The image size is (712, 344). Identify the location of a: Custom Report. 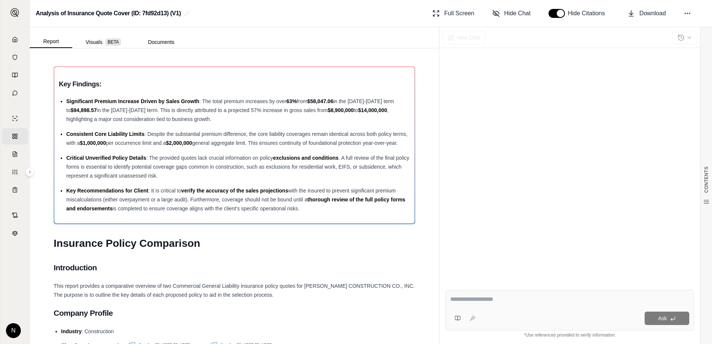
(15, 172).